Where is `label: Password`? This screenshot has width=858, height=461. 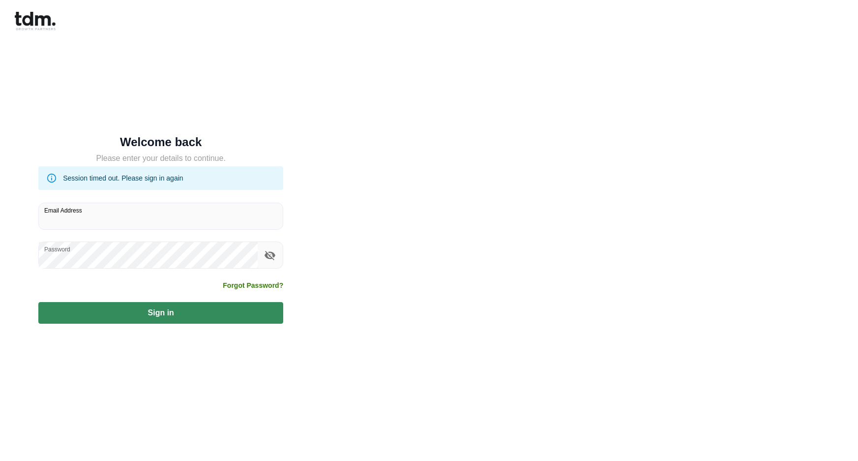
label: Password is located at coordinates (57, 249).